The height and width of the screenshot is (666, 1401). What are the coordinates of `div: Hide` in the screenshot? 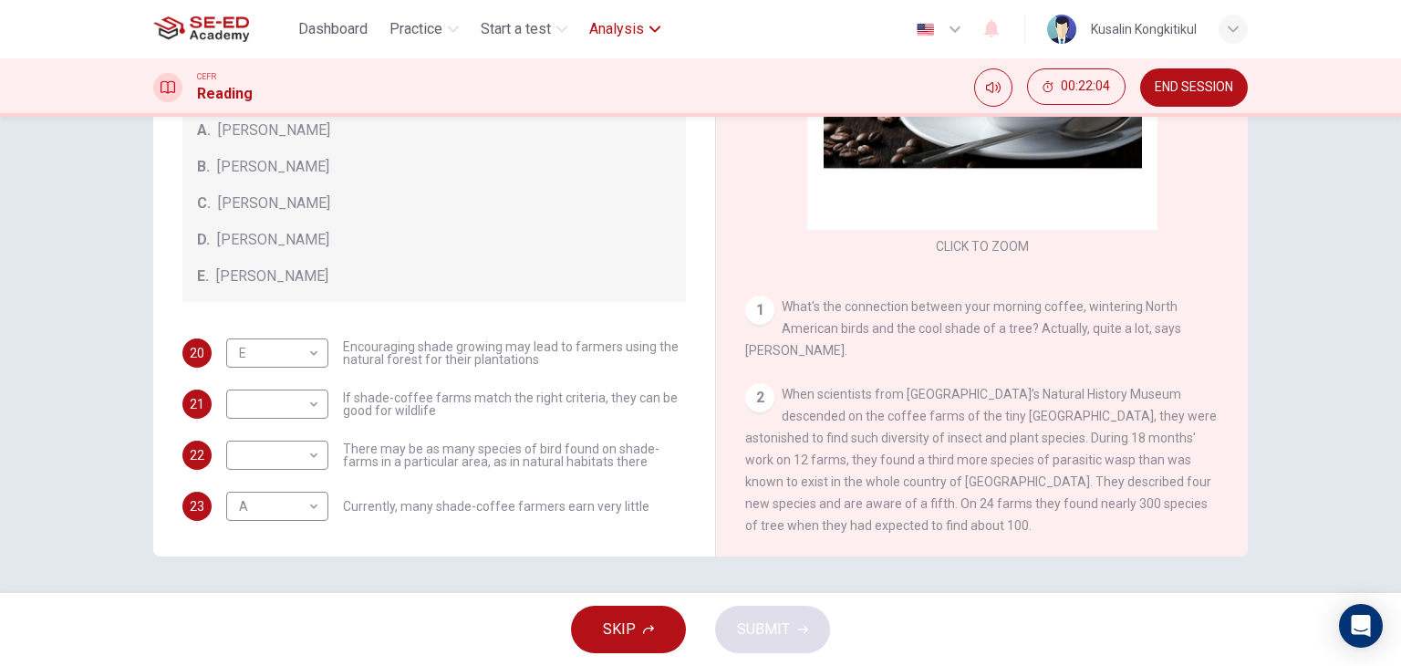 It's located at (1077, 88).